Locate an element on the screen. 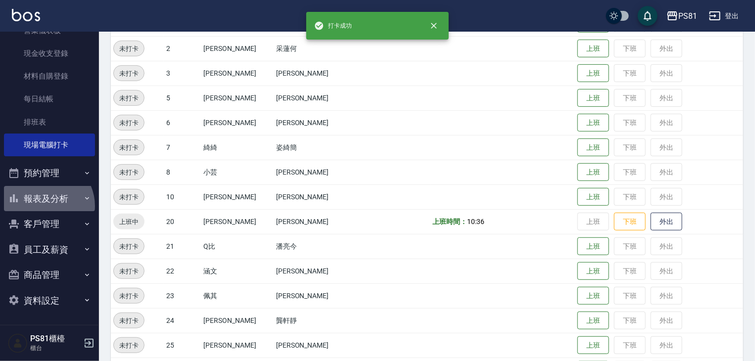  span: 10:36 is located at coordinates (475, 222).